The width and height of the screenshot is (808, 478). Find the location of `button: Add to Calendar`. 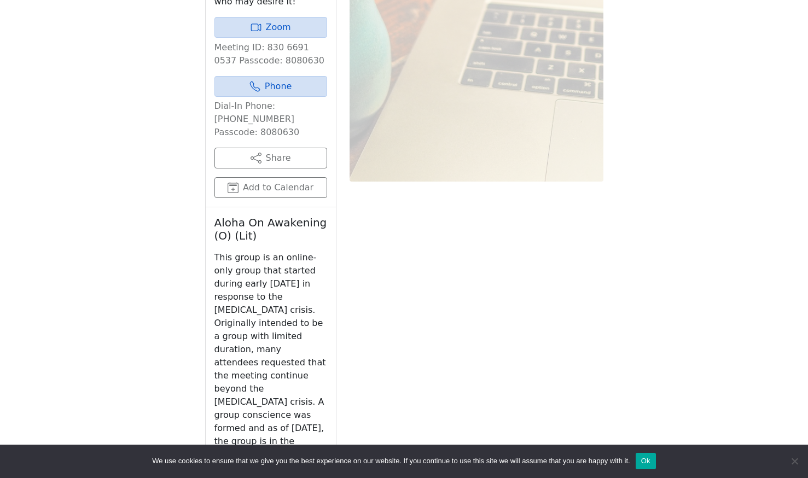

button: Add to Calendar is located at coordinates (271, 188).